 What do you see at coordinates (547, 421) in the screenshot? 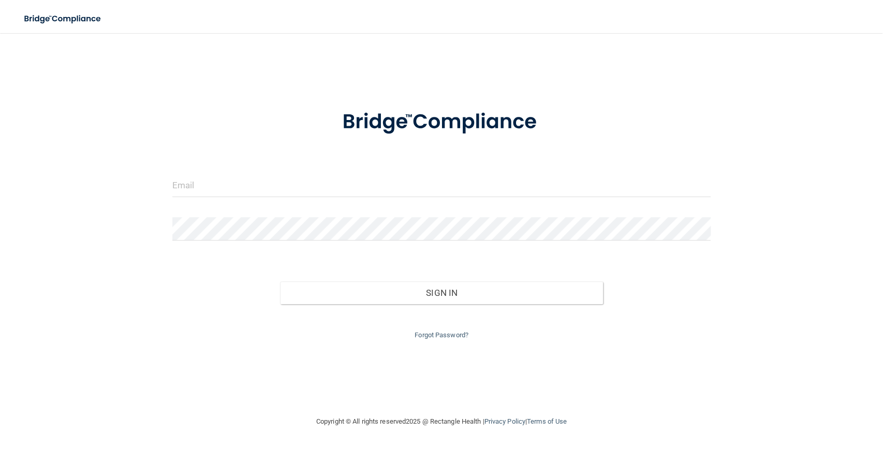
I see `a: Terms of Use` at bounding box center [547, 421].